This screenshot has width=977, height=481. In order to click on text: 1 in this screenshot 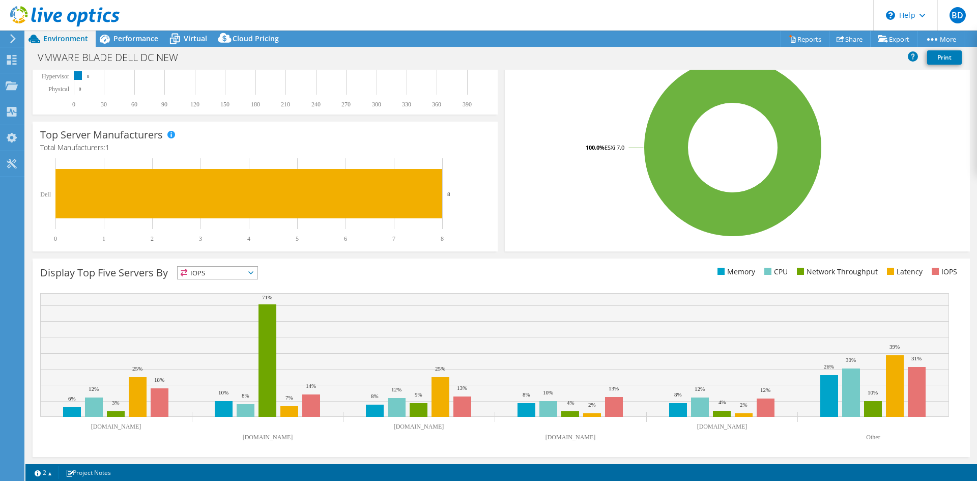, I will do `click(104, 239)`.